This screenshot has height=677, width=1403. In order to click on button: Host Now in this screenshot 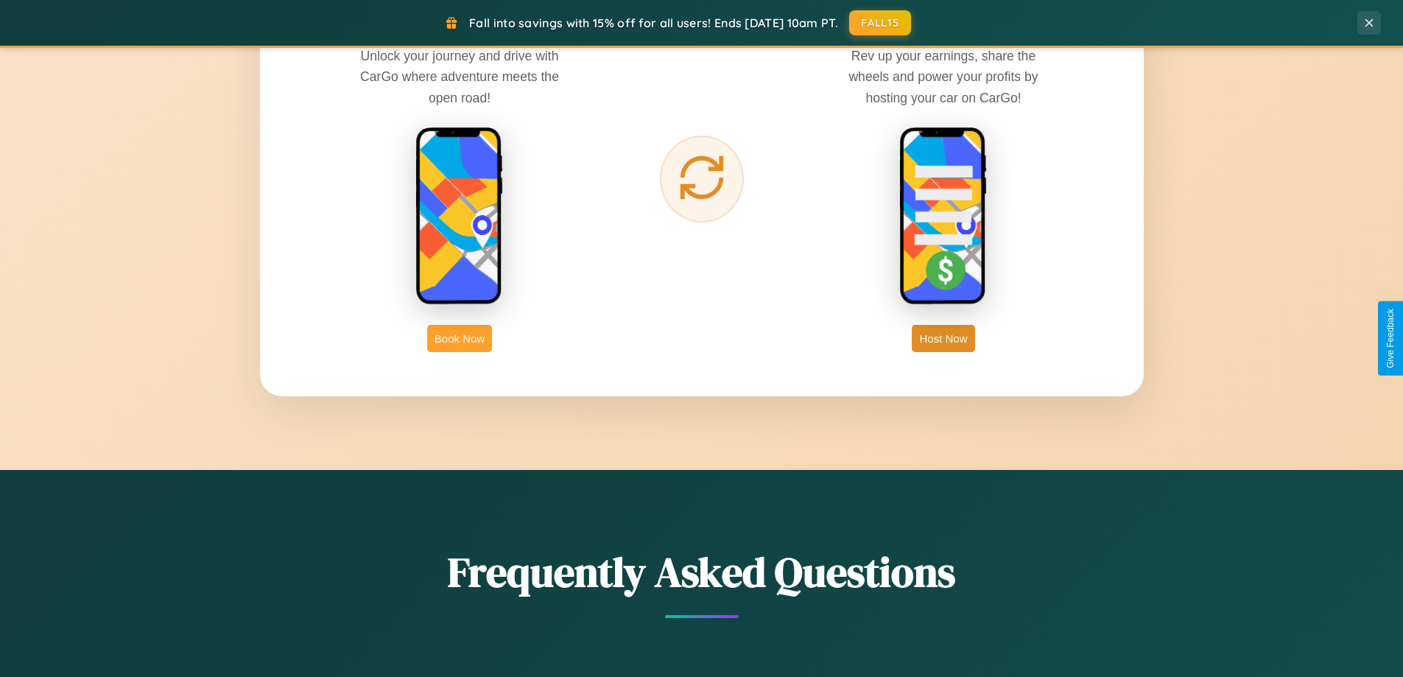, I will do `click(943, 338)`.